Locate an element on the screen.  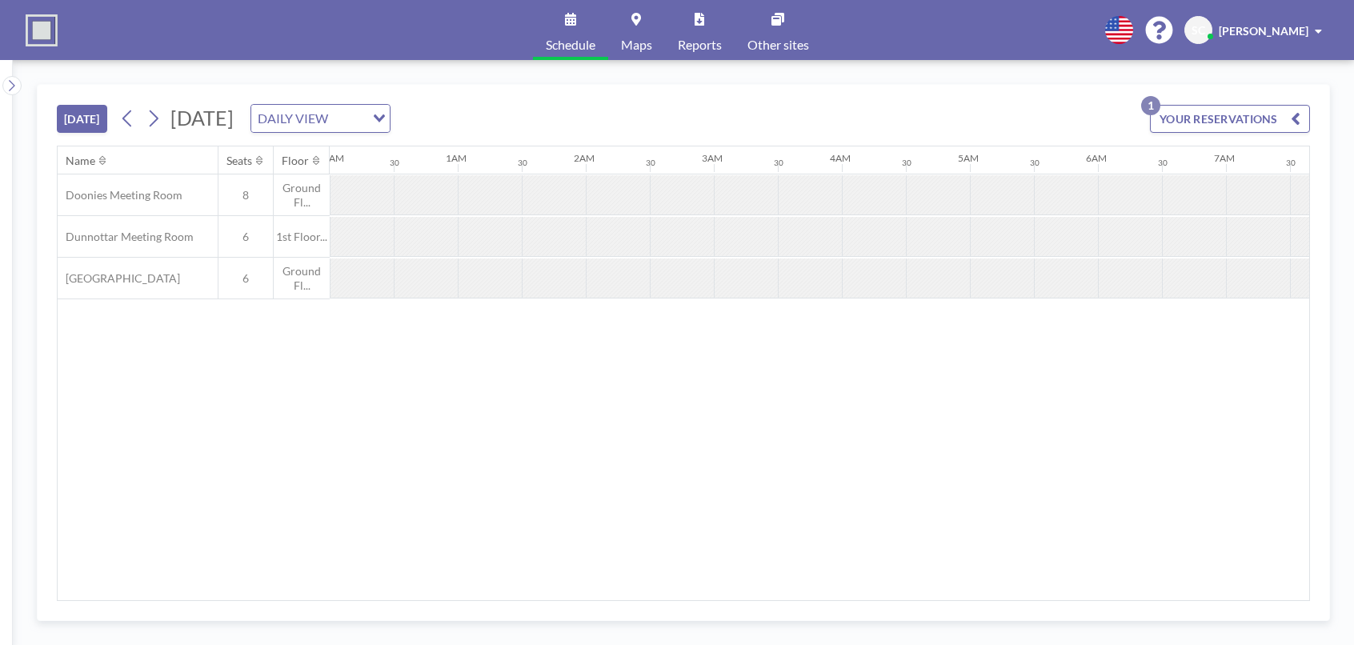
span: Other sites is located at coordinates (778, 45).